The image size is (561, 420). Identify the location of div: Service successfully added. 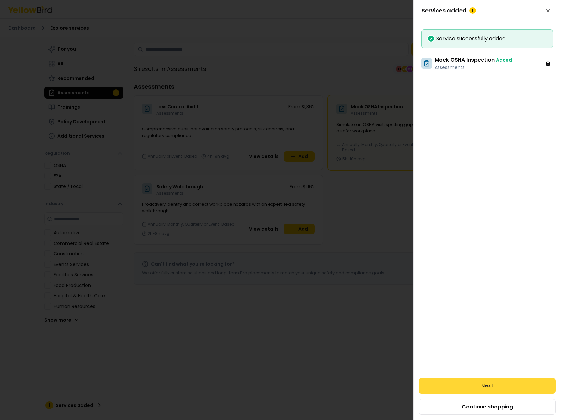
(487, 39).